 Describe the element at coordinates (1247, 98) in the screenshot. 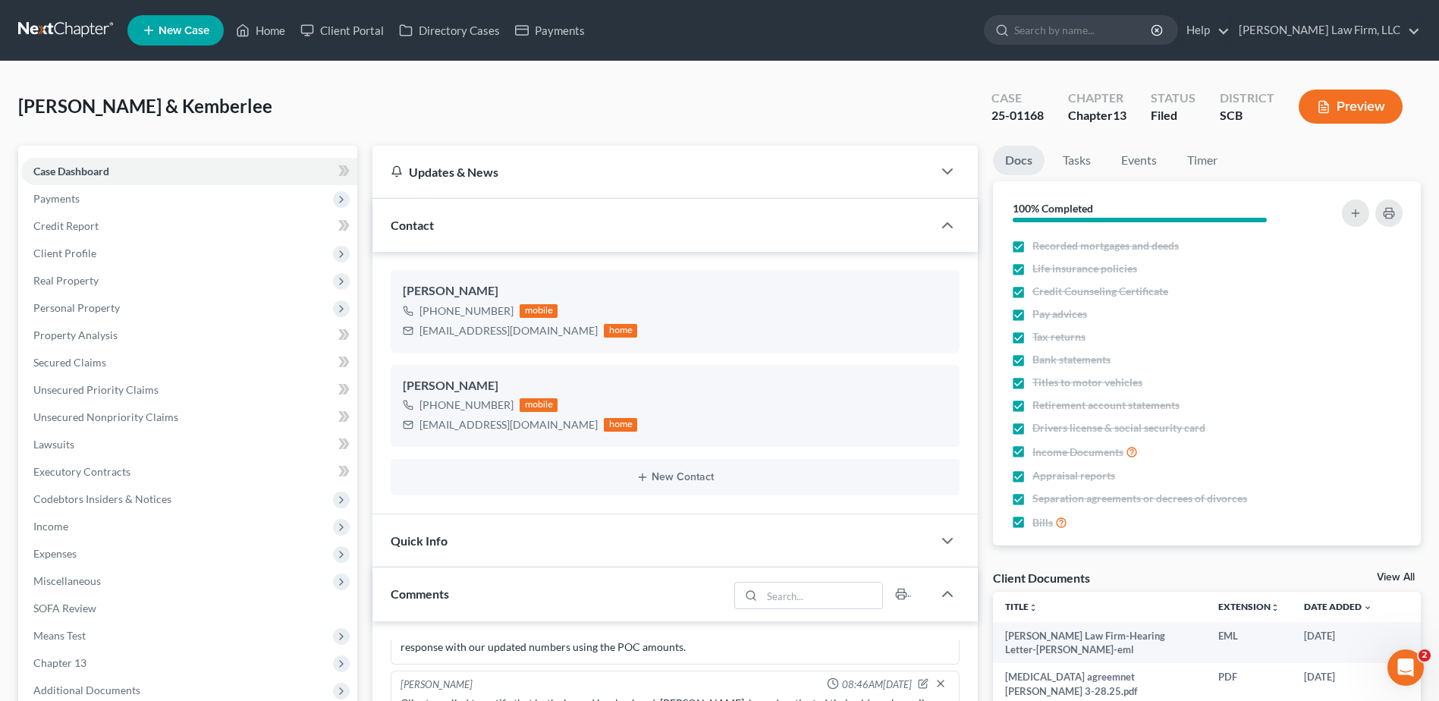

I see `div: District` at that location.